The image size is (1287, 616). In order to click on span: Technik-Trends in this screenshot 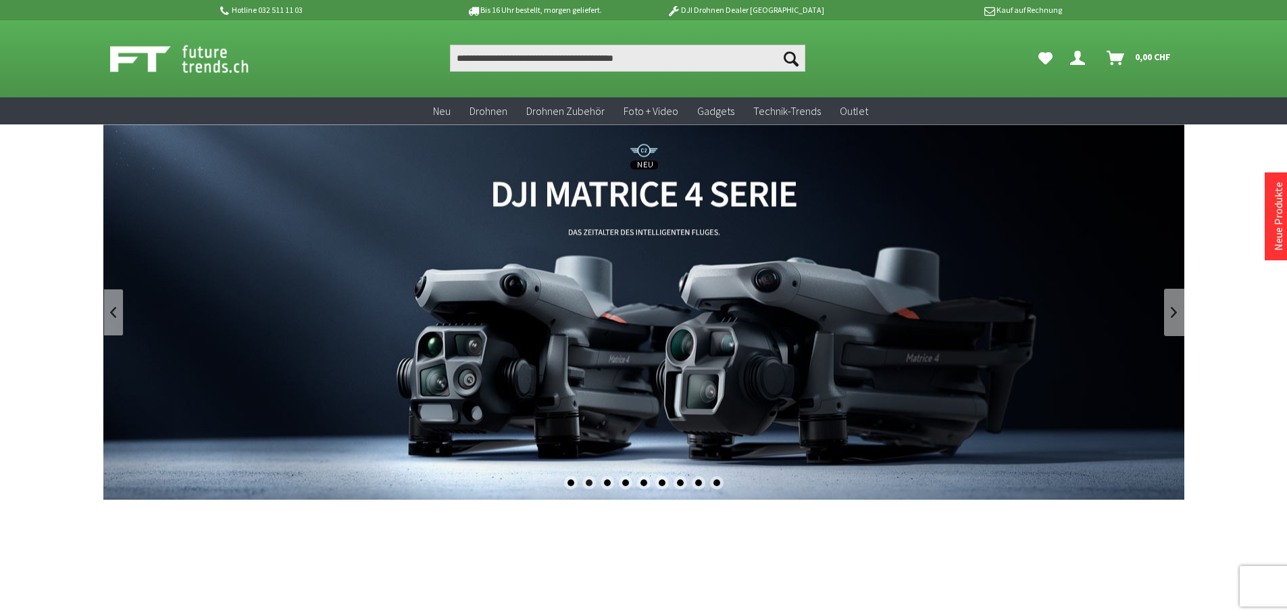, I will do `click(787, 111)`.